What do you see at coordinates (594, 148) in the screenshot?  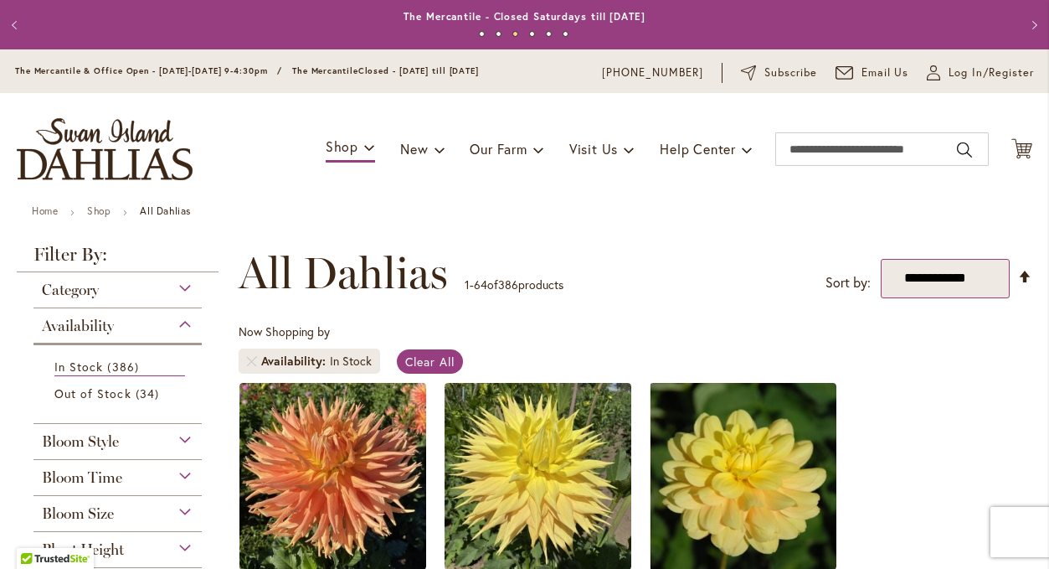 I see `span: Visit Us` at bounding box center [594, 148].